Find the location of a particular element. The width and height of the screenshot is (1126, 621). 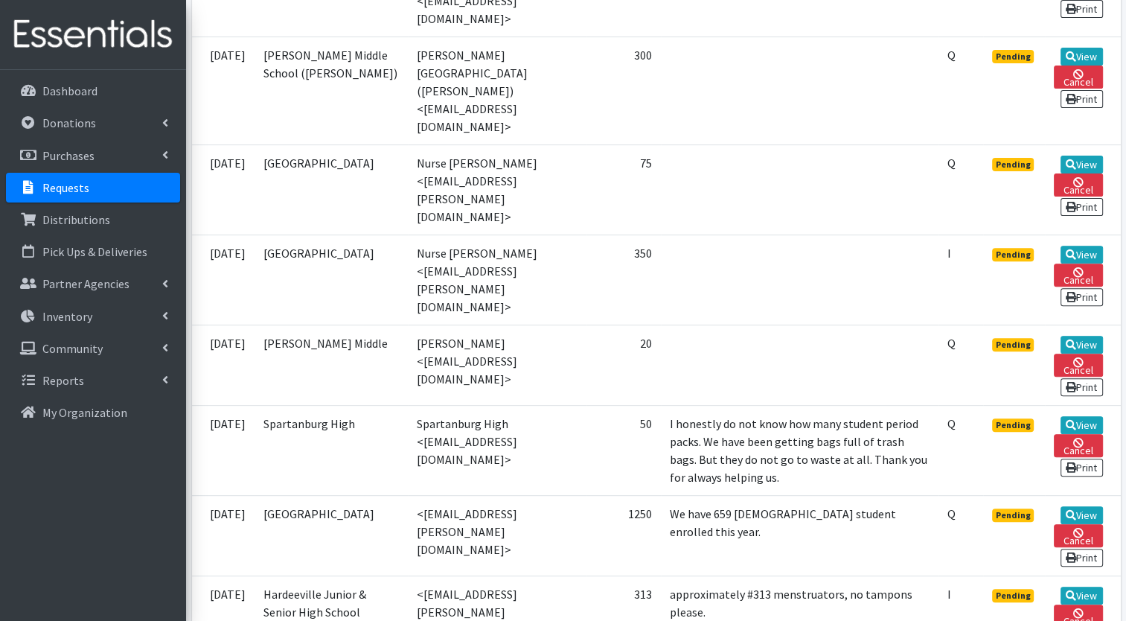

p: Requests is located at coordinates (65, 188).